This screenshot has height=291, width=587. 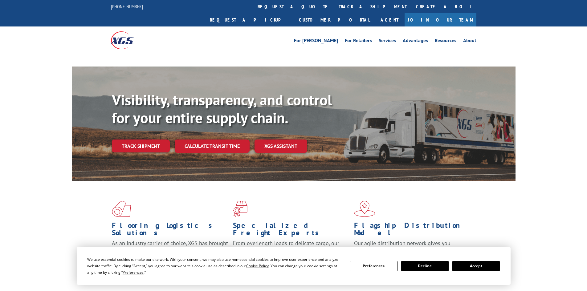 What do you see at coordinates (374, 266) in the screenshot?
I see `button: Preferences` at bounding box center [374, 266].